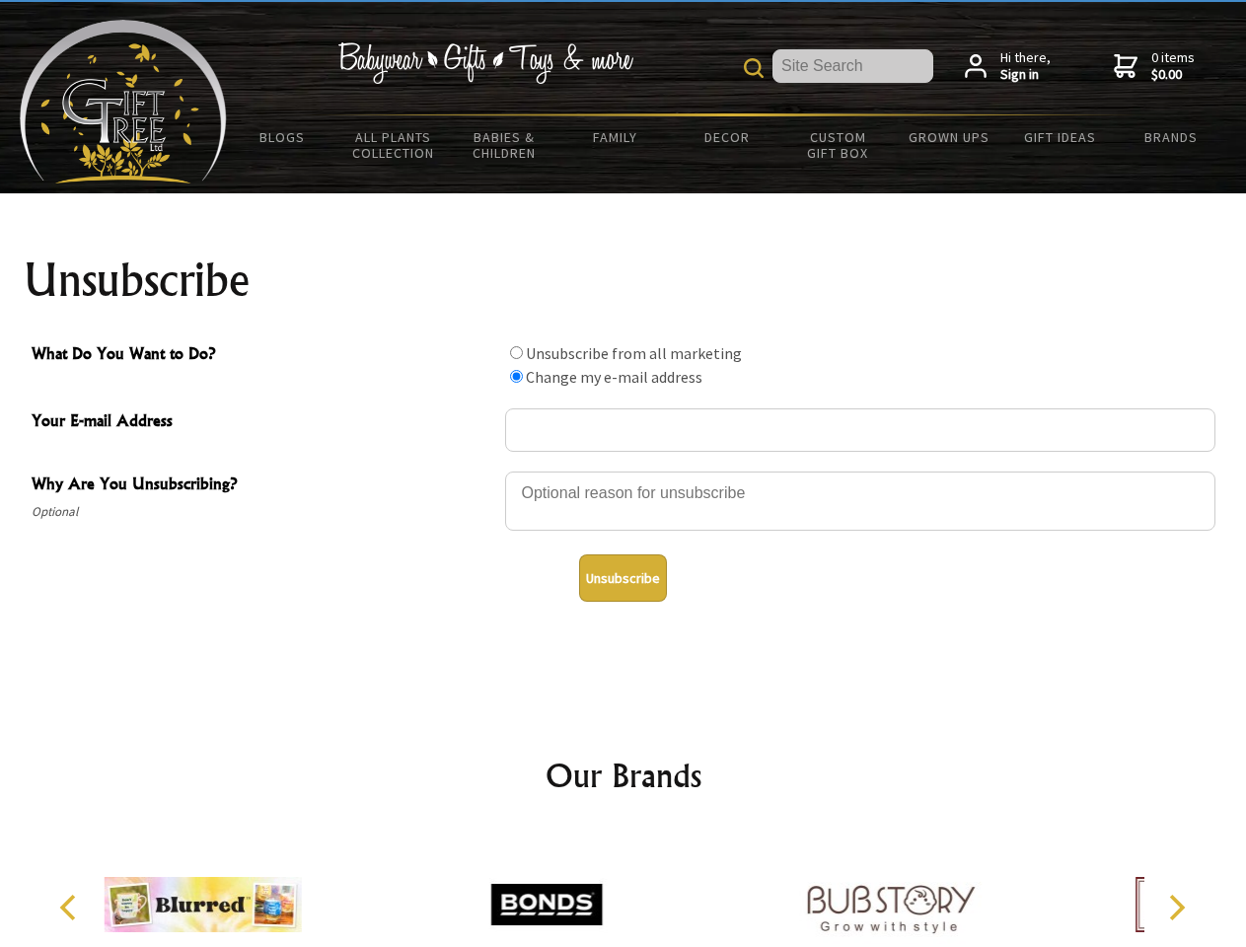 The image size is (1246, 947). I want to click on h2: Our Brands, so click(624, 776).